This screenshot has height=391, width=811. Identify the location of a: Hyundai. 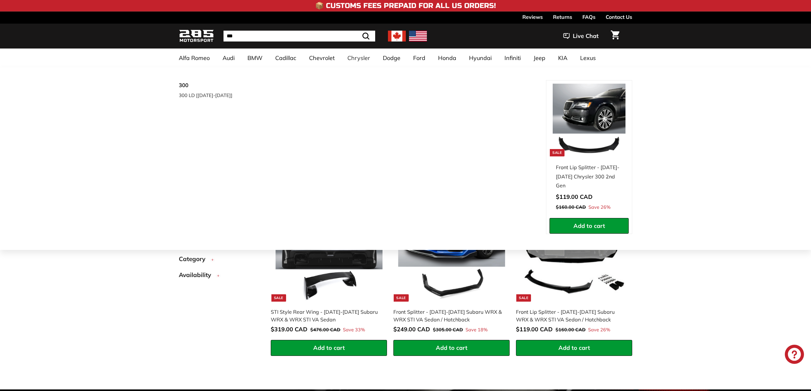
(480, 58).